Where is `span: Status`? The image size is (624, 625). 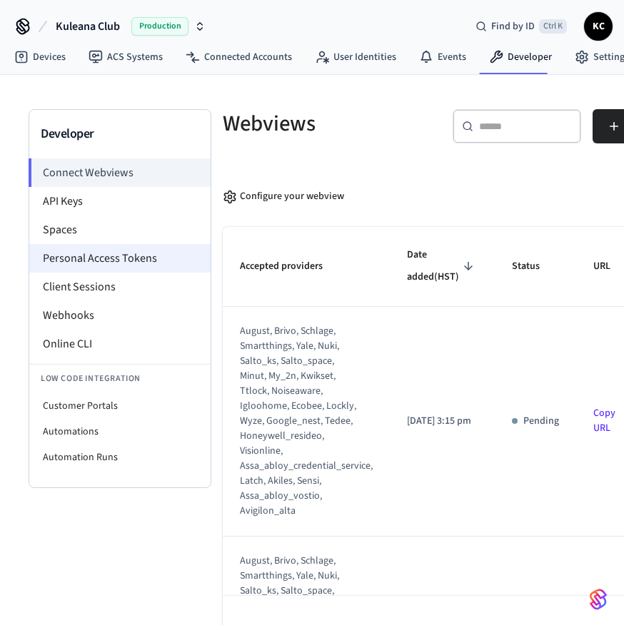
span: Status is located at coordinates (535, 266).